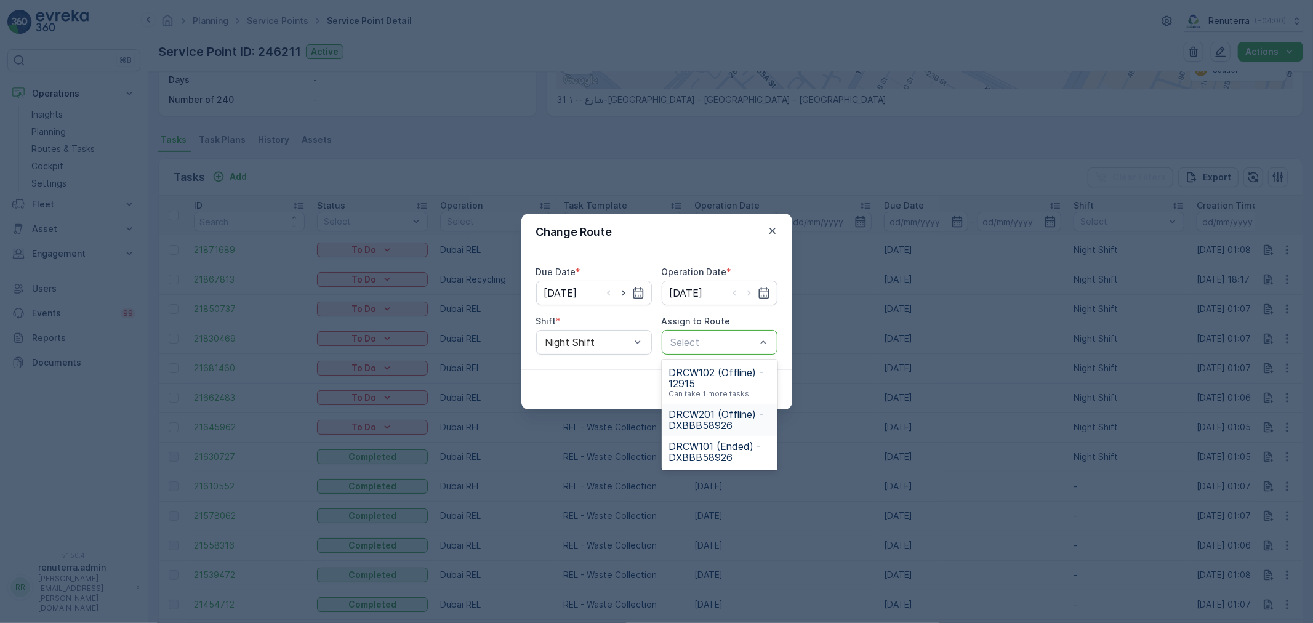 The height and width of the screenshot is (623, 1313). I want to click on label: Shift, so click(546, 321).